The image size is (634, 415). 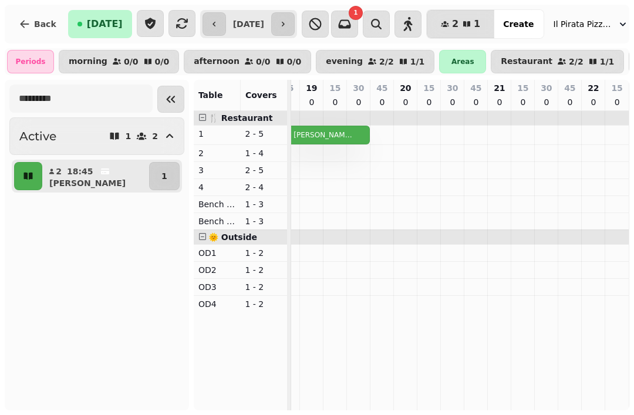 What do you see at coordinates (344, 62) in the screenshot?
I see `p: evening` at bounding box center [344, 62].